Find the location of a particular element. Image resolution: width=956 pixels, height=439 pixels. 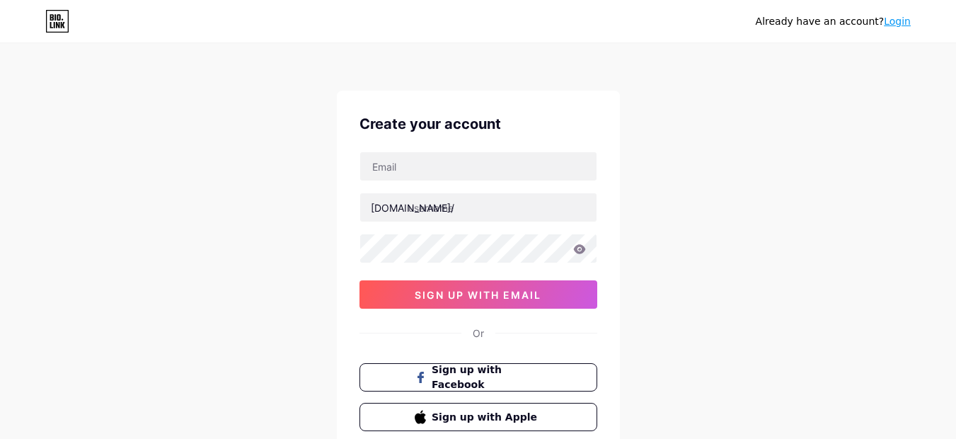

div: Or is located at coordinates (478, 332).